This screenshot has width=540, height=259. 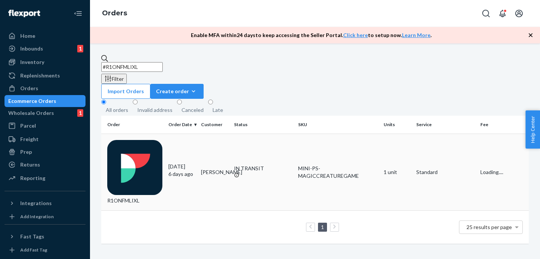 I want to click on div: Home, so click(x=28, y=36).